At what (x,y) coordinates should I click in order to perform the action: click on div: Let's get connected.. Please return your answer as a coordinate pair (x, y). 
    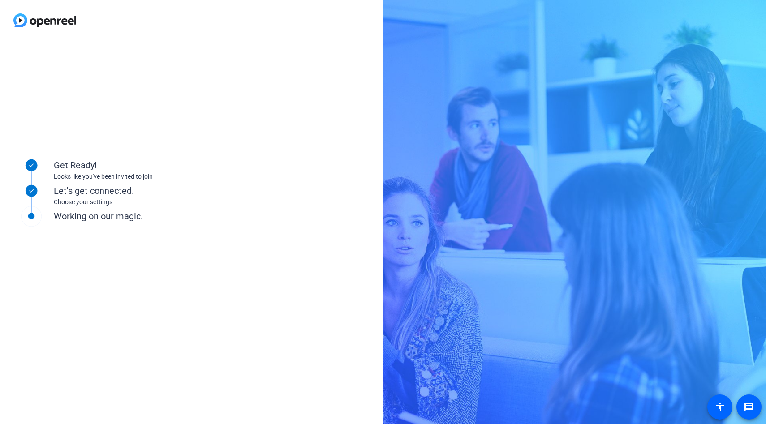
    Looking at the image, I should click on (143, 191).